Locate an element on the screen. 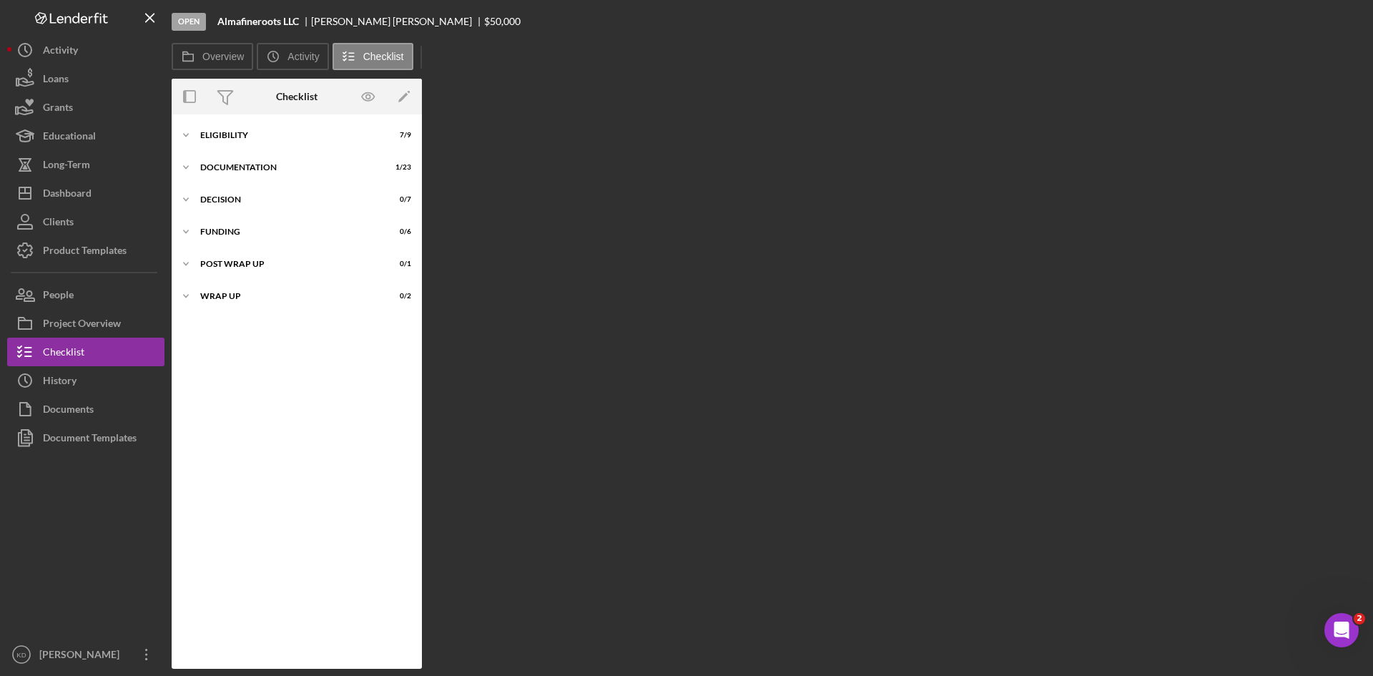 The height and width of the screenshot is (676, 1373). button: Loans is located at coordinates (86, 79).